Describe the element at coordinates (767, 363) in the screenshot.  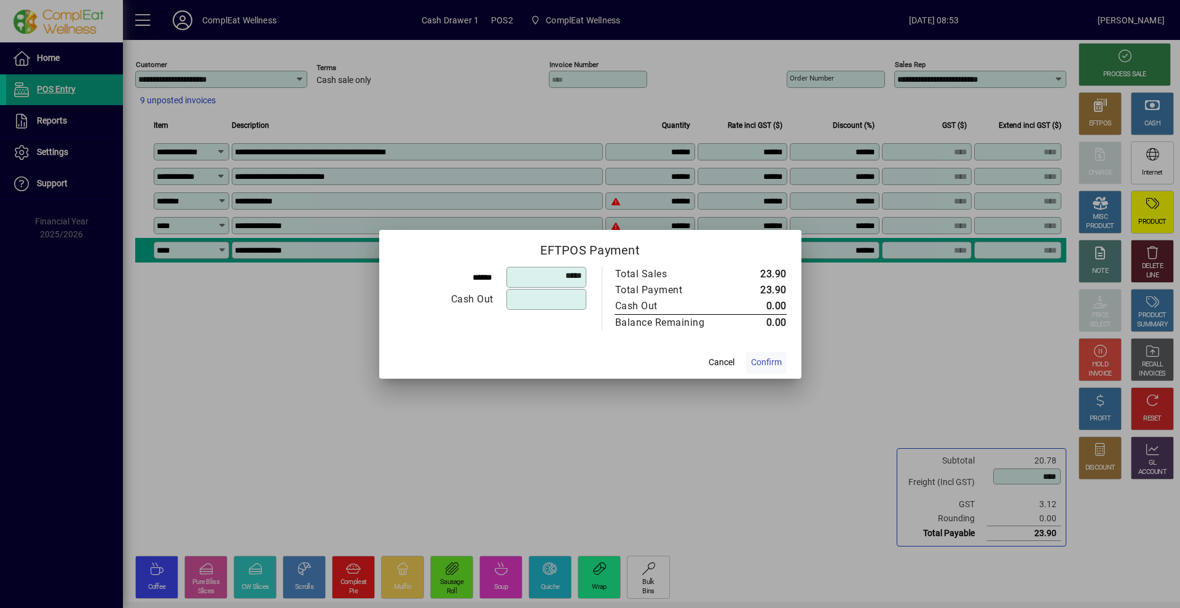
I see `button: Confirm` at that location.